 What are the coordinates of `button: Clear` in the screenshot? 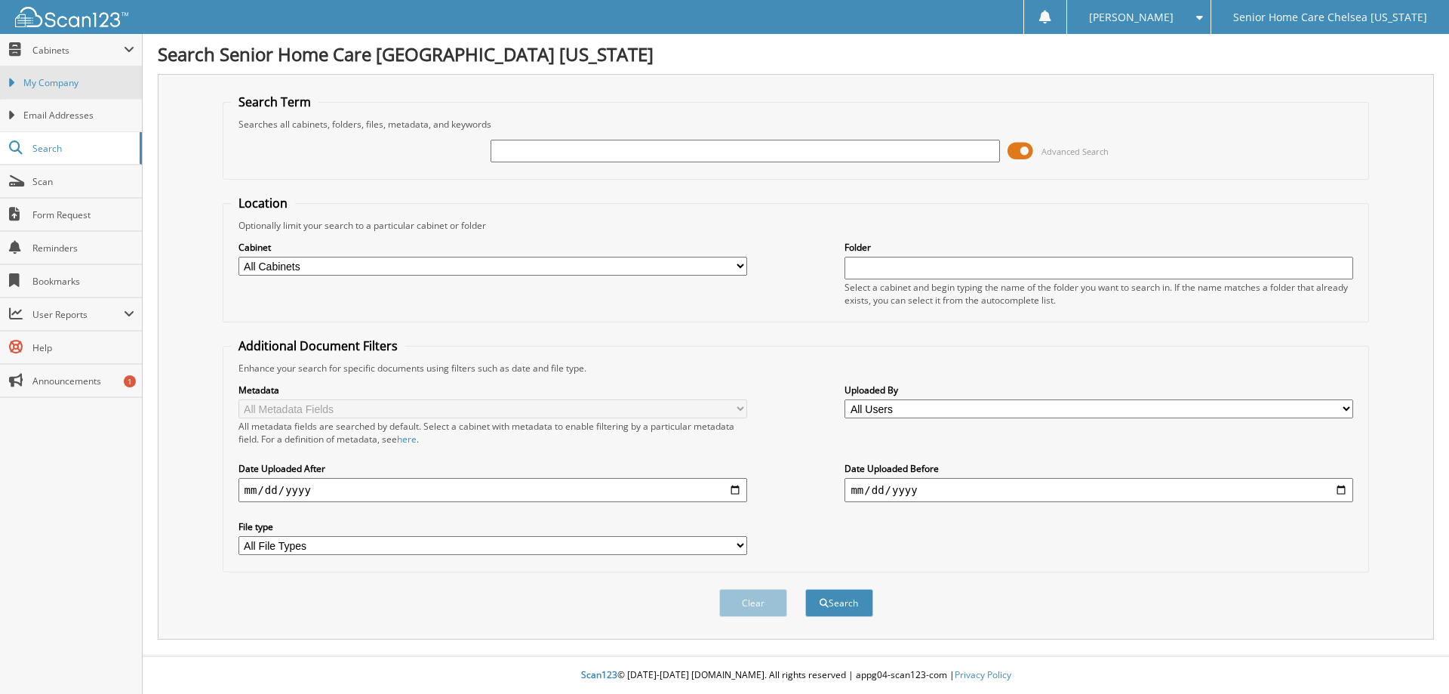 It's located at (753, 602).